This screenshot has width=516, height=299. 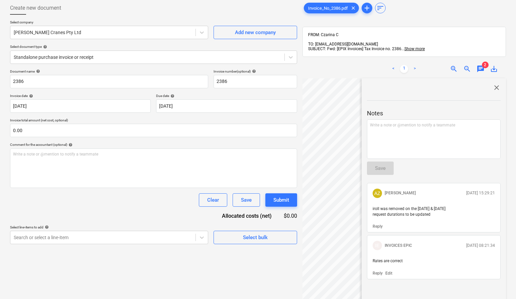 I want to click on input: Invoice number, so click(x=256, y=82).